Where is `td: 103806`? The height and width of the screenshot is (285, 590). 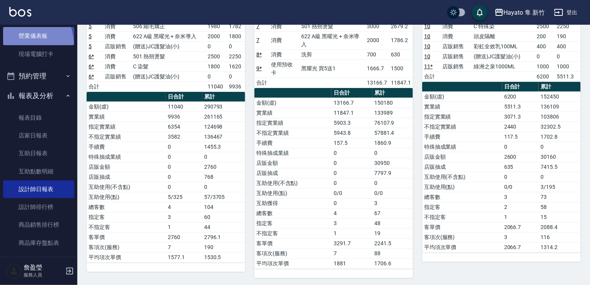
td: 103806 is located at coordinates (560, 117).